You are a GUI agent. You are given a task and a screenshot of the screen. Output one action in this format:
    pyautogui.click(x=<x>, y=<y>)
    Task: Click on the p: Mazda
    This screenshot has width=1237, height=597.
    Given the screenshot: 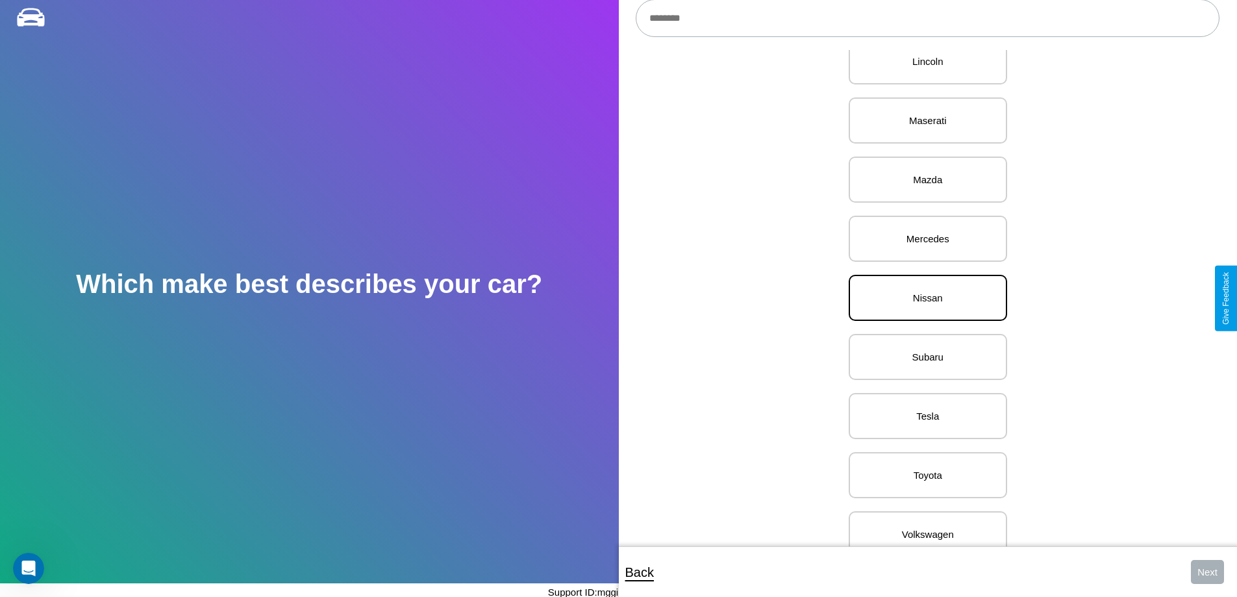 What is the action you would take?
    pyautogui.click(x=928, y=179)
    